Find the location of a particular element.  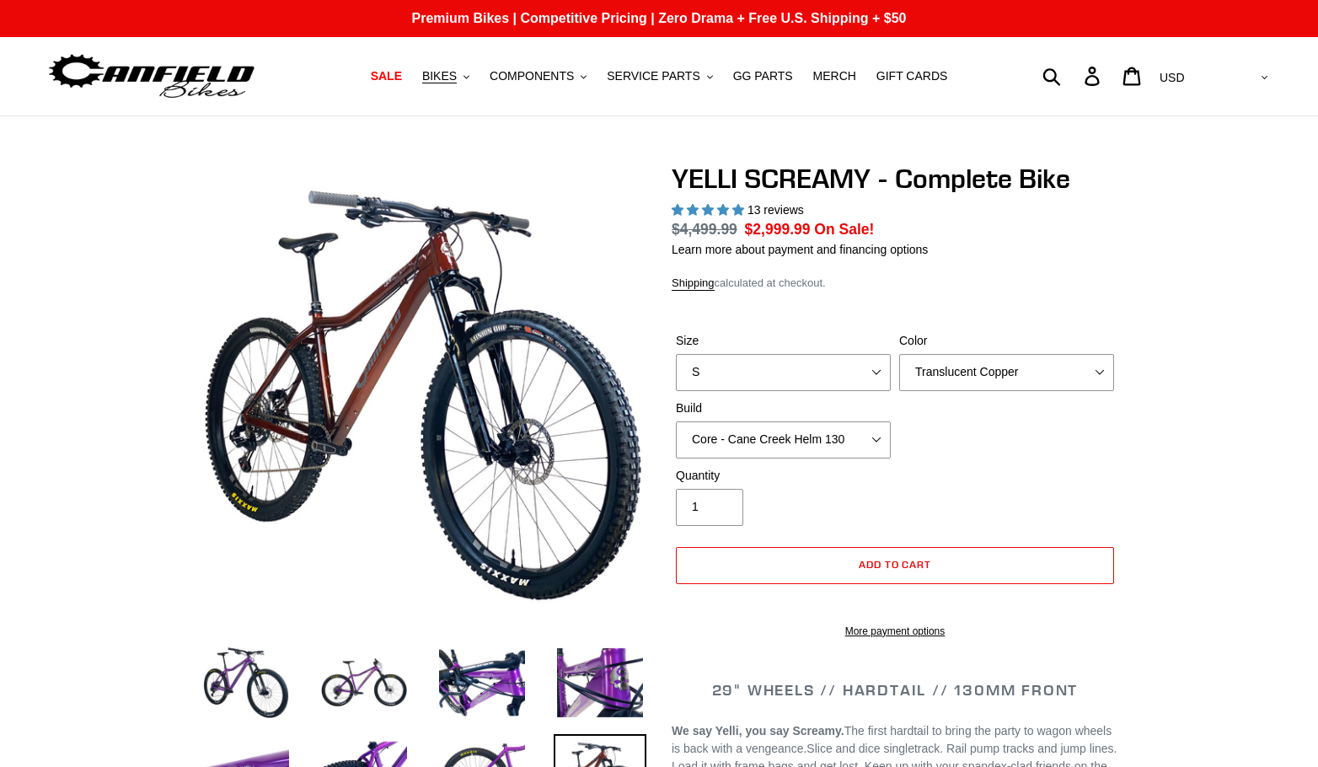

span: MERCH is located at coordinates (834, 76).